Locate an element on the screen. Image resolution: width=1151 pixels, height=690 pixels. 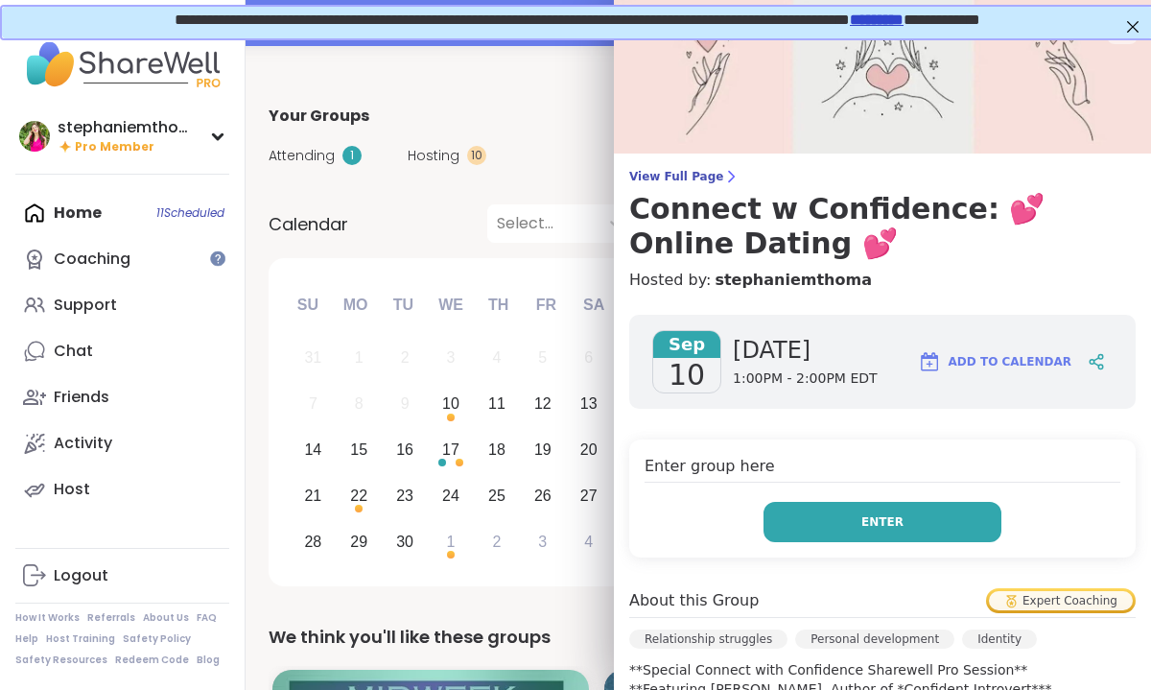
div: Personal development is located at coordinates (875, 639).